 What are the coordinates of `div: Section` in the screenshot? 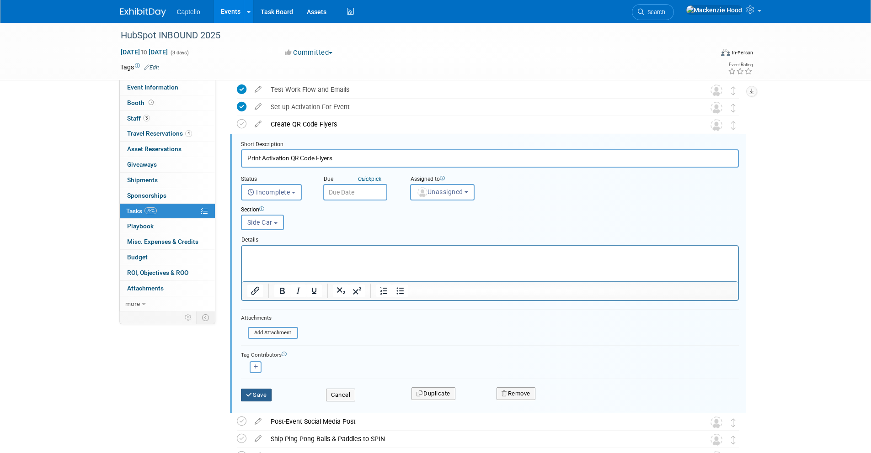 It's located at (468, 210).